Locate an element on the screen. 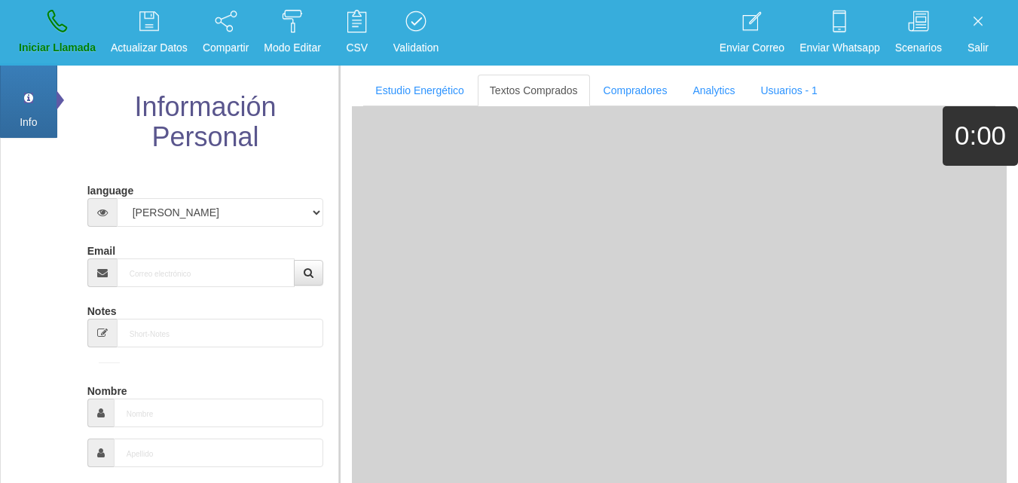 This screenshot has height=483, width=1018. p: Enviar Correo is located at coordinates (752, 47).